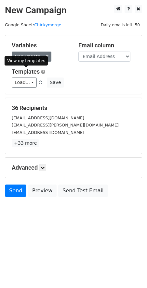  What do you see at coordinates (31, 56) in the screenshot?
I see `a: Copy/paste...` at bounding box center [31, 56].